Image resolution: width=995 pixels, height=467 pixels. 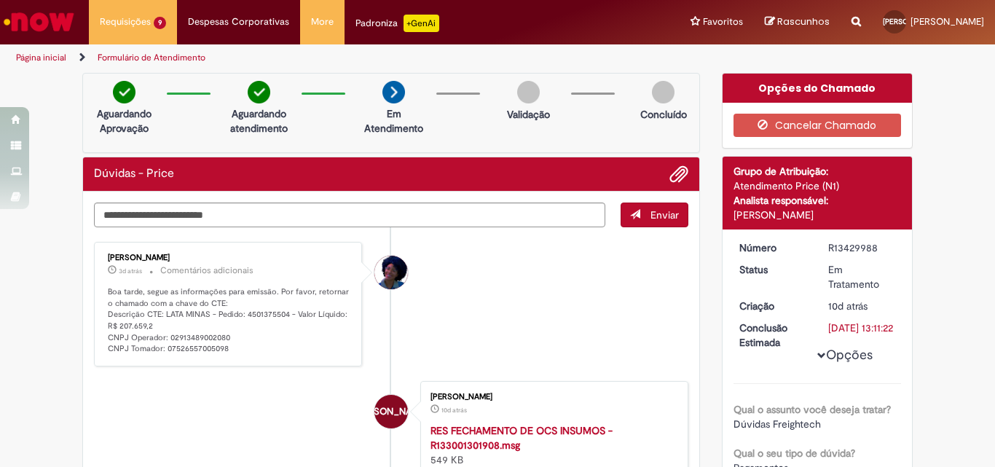 What do you see at coordinates (522, 438) in the screenshot?
I see `a: RES FECHAMENTO DE OCS INSUMOS - R133001301908.msg` at bounding box center [522, 438].